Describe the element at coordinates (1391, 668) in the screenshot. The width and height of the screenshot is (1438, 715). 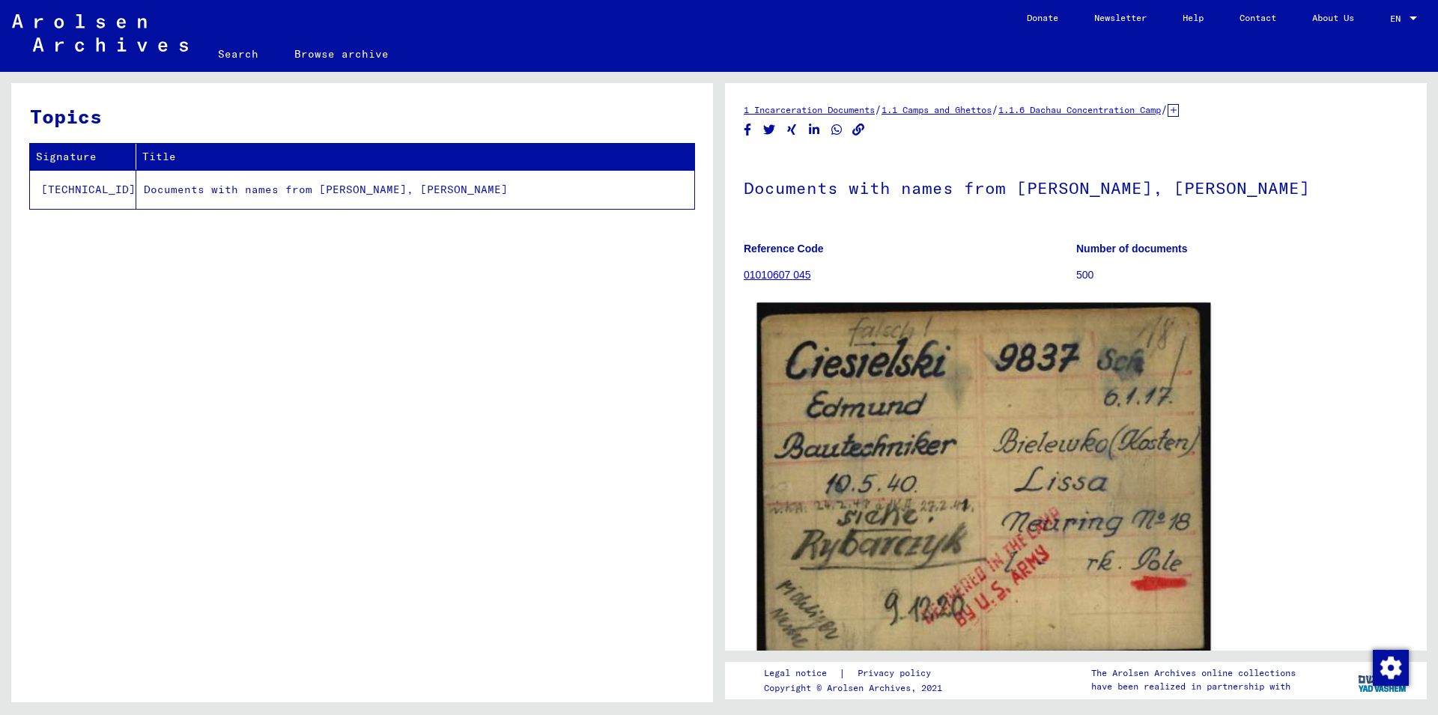
I see `img: Change consent` at that location.